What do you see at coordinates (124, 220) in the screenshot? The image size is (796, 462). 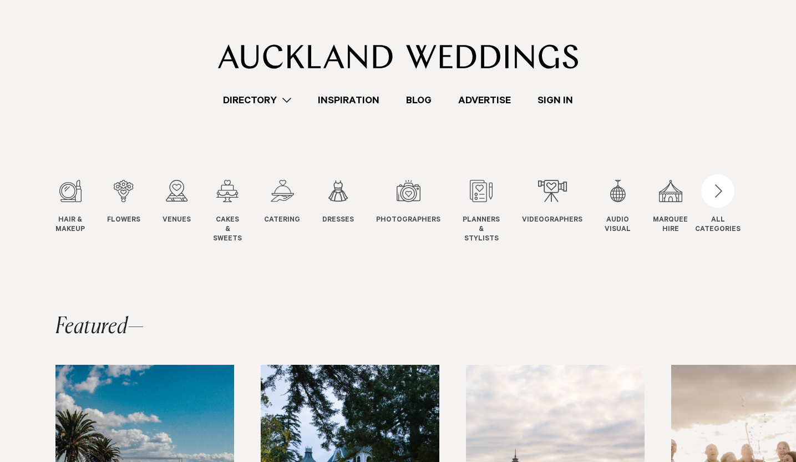 I see `span: Flowers` at bounding box center [124, 220].